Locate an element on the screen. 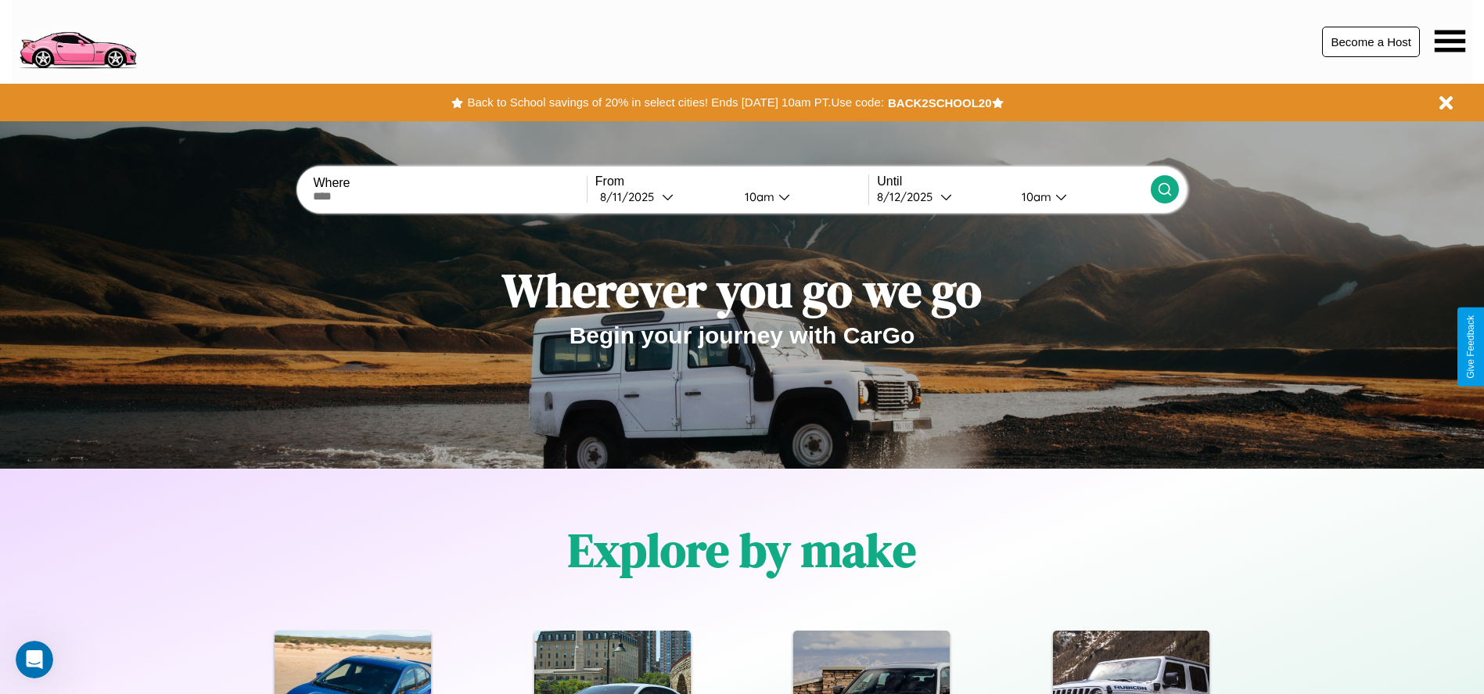 The width and height of the screenshot is (1484, 694). img: logo is located at coordinates (77, 40).